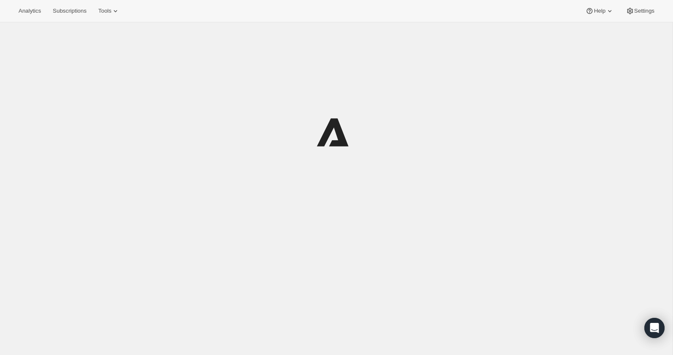 The image size is (673, 355). Describe the element at coordinates (655, 328) in the screenshot. I see `div: Open Intercom Messenger` at that location.